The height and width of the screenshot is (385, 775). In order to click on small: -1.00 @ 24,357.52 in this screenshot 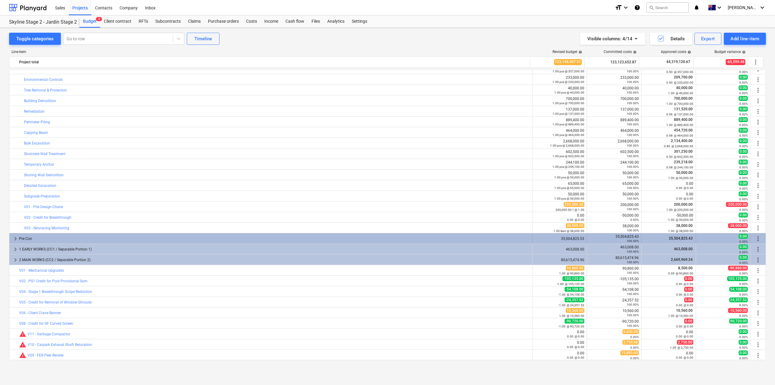, I will do `click(571, 305)`.